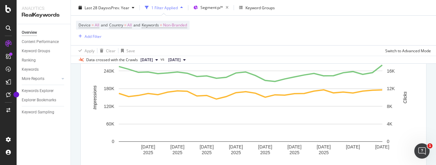 The height and width of the screenshot is (165, 436). I want to click on a: Overview, so click(44, 33).